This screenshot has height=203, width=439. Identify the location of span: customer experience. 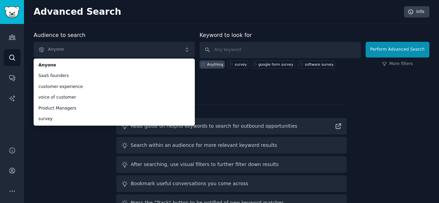
(114, 87).